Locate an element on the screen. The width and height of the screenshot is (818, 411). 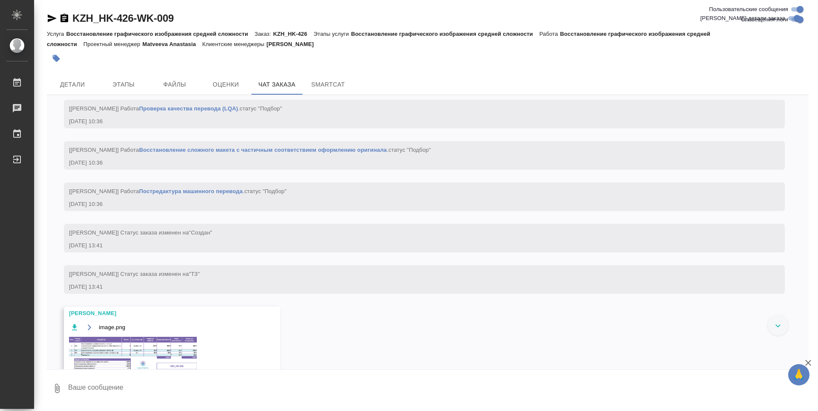
a: Постредактура машинного перевода is located at coordinates (190, 191).